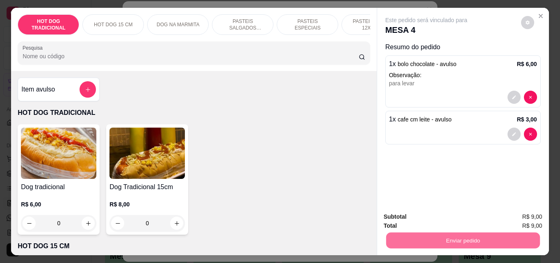 The image size is (560, 263). Describe the element at coordinates (59, 187) in the screenshot. I see `h4: Dog tradicional` at that location.